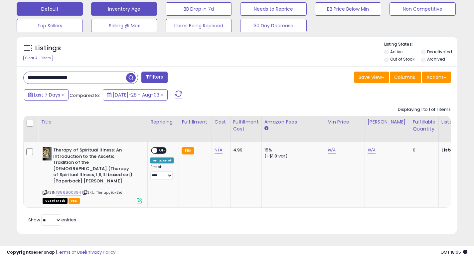 This screenshot has width=474, height=259. I want to click on div: Preset:, so click(162, 172).